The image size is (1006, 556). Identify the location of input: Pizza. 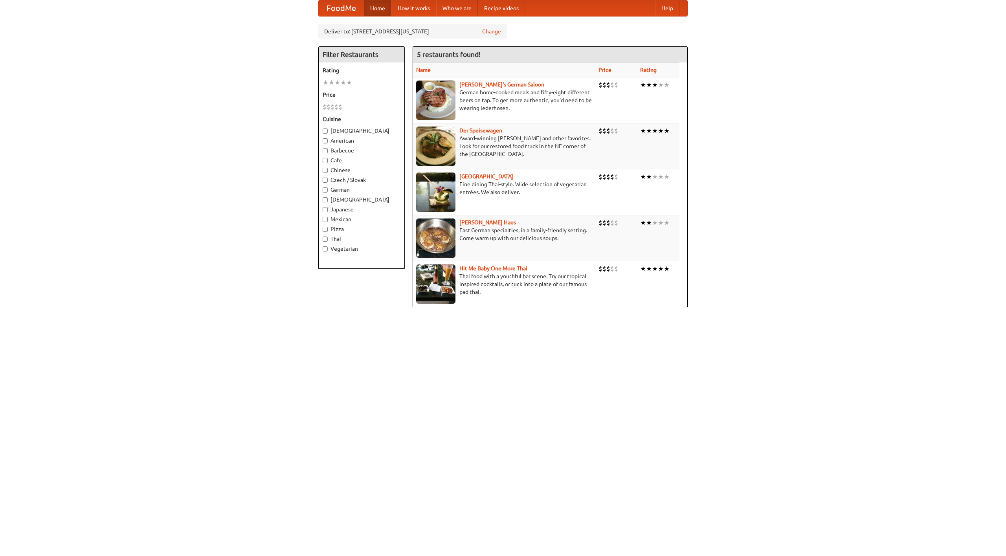
(325, 229).